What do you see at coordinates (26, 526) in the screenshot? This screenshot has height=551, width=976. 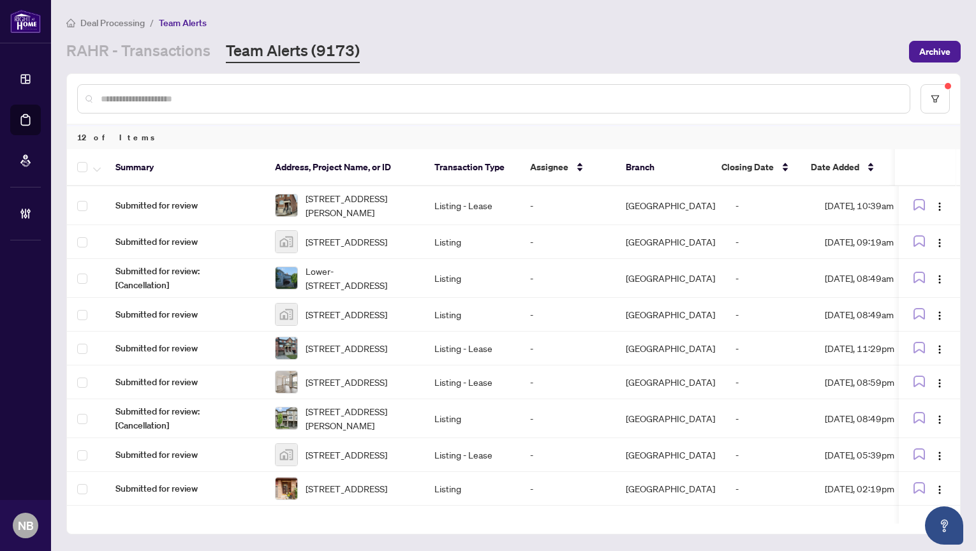 I see `span: NB` at bounding box center [26, 526].